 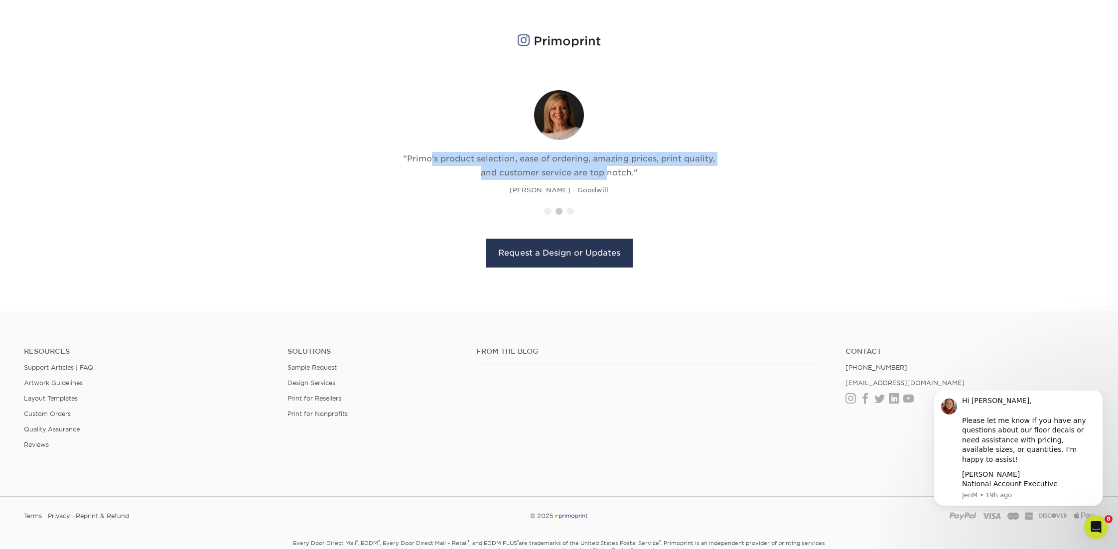 What do you see at coordinates (970, 351) in the screenshot?
I see `h4: Contact` at bounding box center [970, 351].